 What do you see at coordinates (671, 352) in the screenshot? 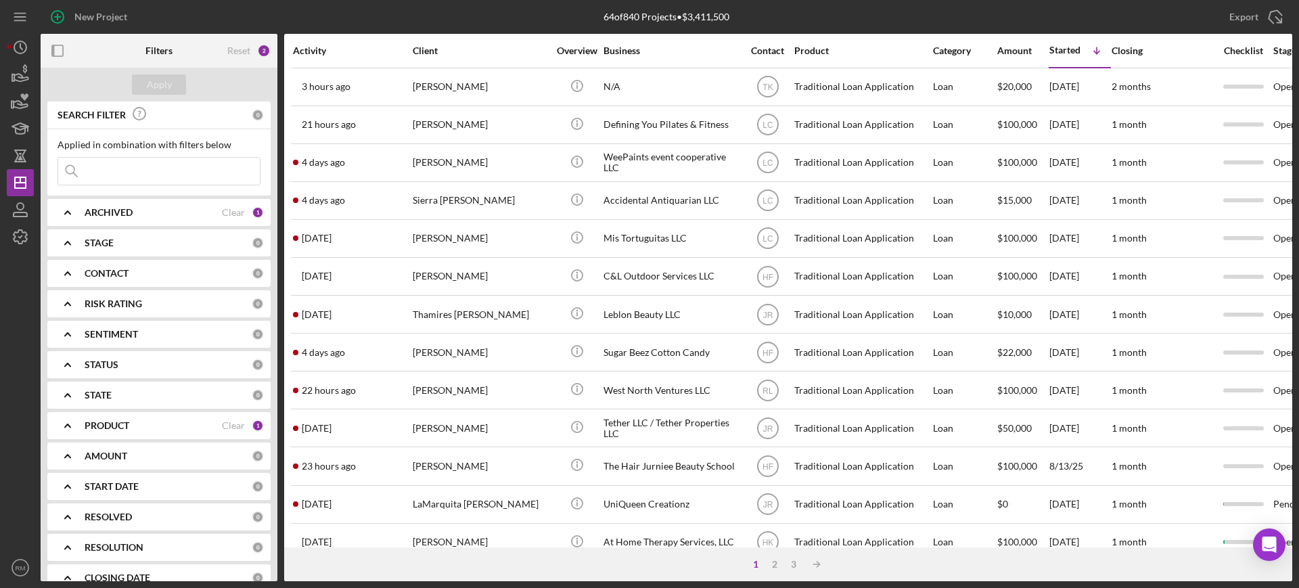
I see `div: Sugar Beez Cotton Candy` at bounding box center [671, 352].